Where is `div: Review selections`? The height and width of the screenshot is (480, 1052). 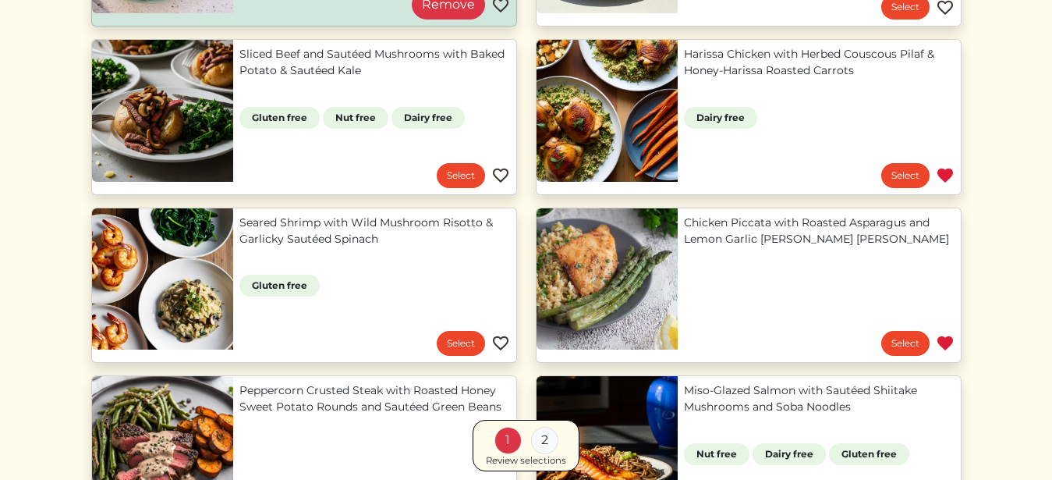 div: Review selections is located at coordinates (526, 461).